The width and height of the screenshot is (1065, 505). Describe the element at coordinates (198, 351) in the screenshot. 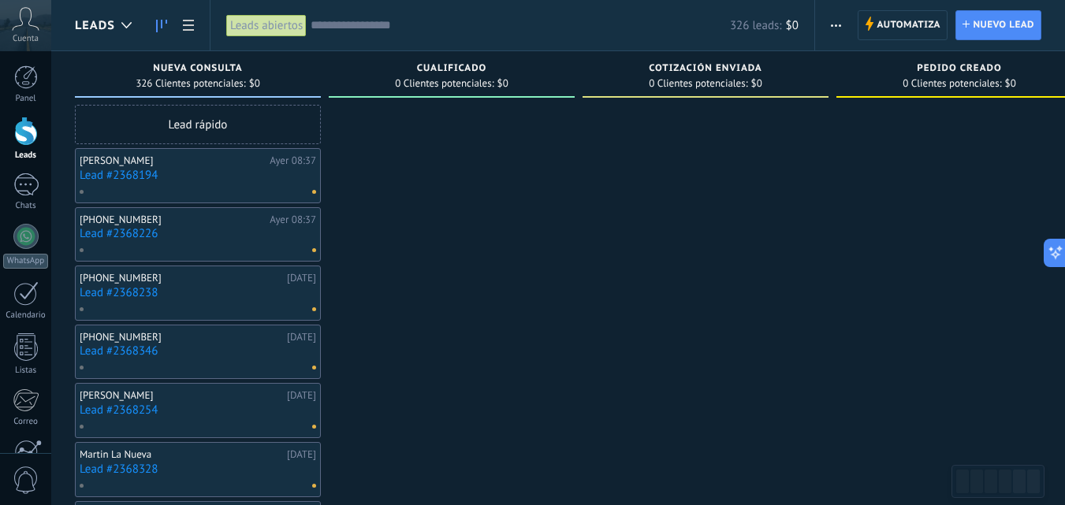

I see `a: Lead #2368346` at that location.